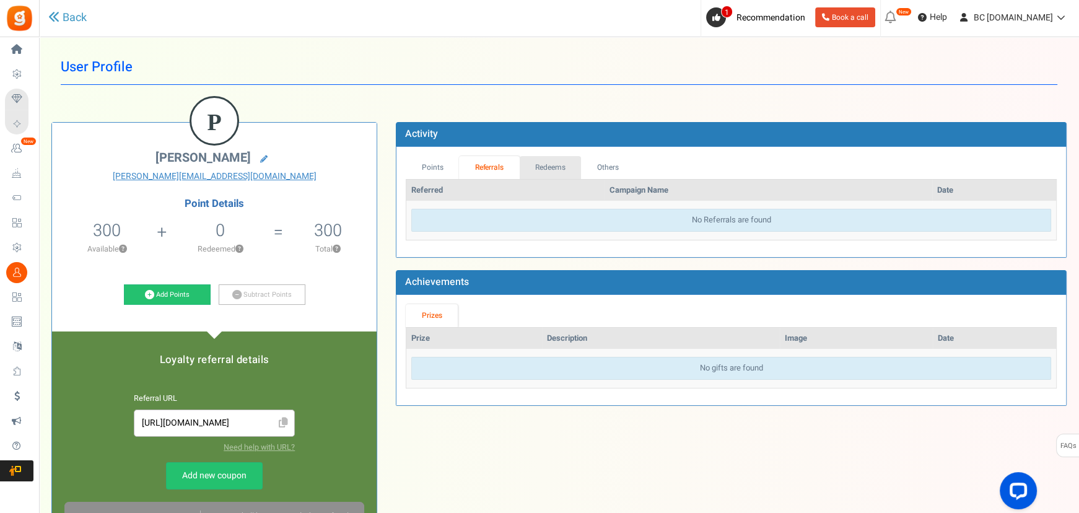 This screenshot has height=513, width=1079. I want to click on button: Open LiveChat chat widget, so click(28, 24).